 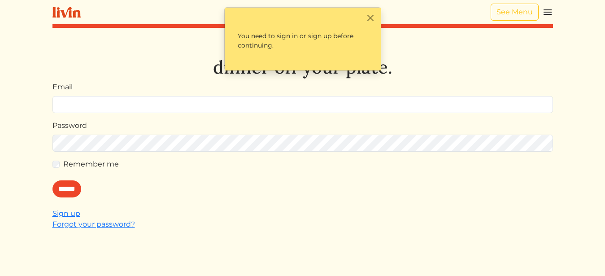 What do you see at coordinates (303, 56) in the screenshot?
I see `h1: Let's take dinner off your plate.` at bounding box center [303, 56].